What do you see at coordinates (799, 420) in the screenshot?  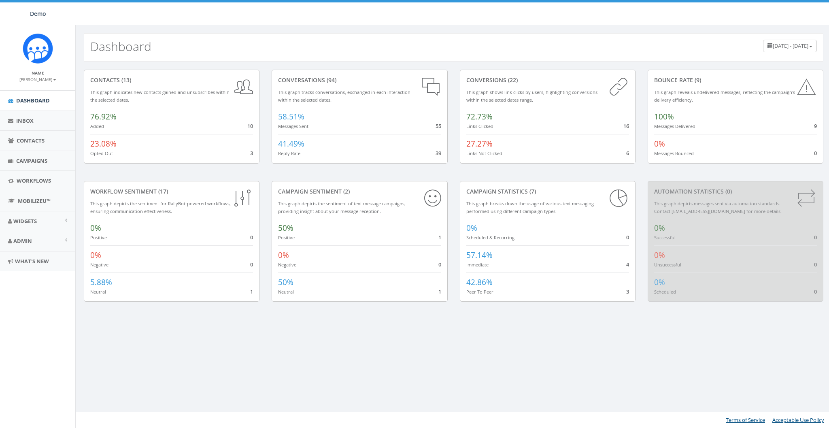 I see `a: Acceptable Use Policy` at bounding box center [799, 420].